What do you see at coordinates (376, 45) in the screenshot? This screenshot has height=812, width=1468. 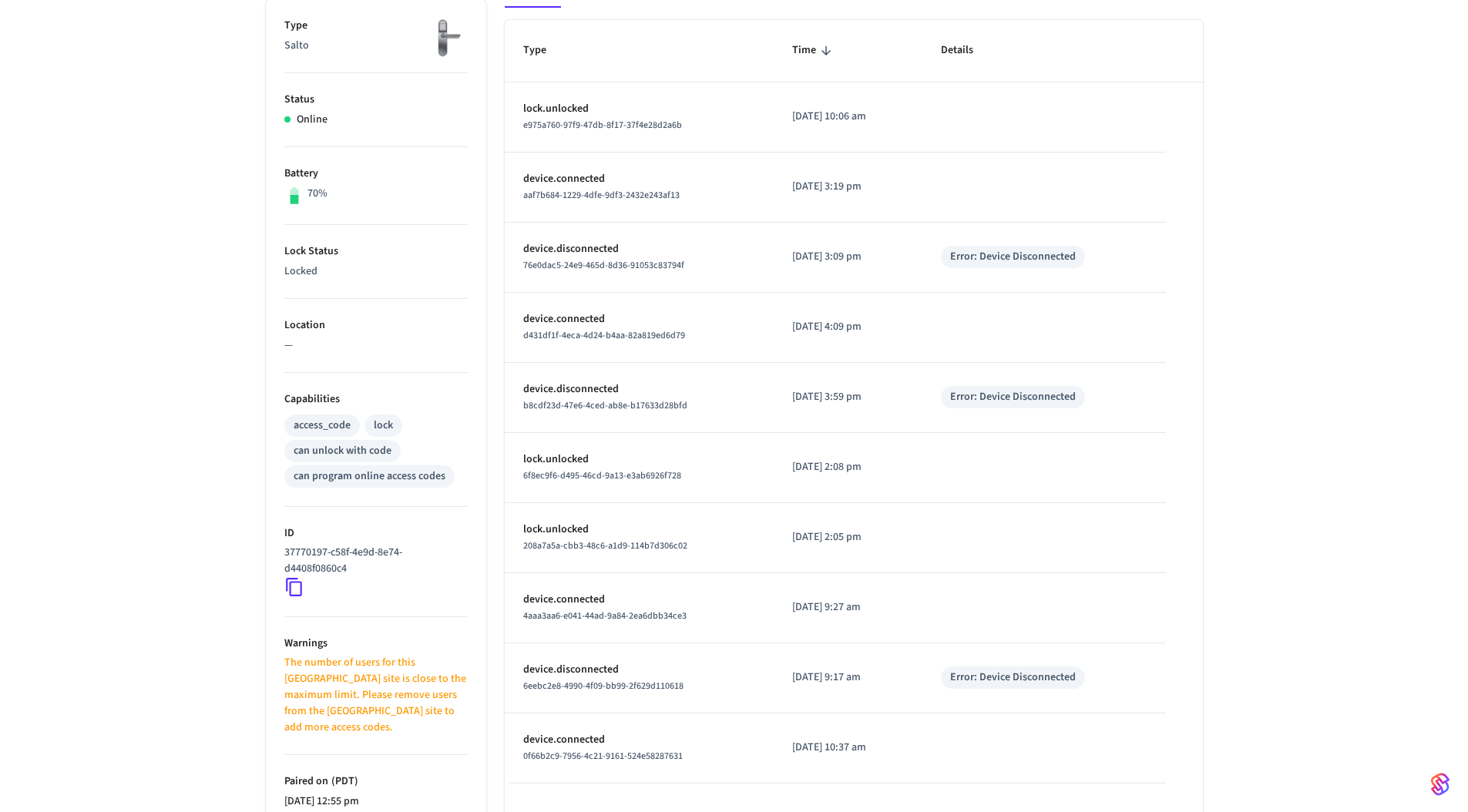 I see `p: Salto` at bounding box center [376, 45].